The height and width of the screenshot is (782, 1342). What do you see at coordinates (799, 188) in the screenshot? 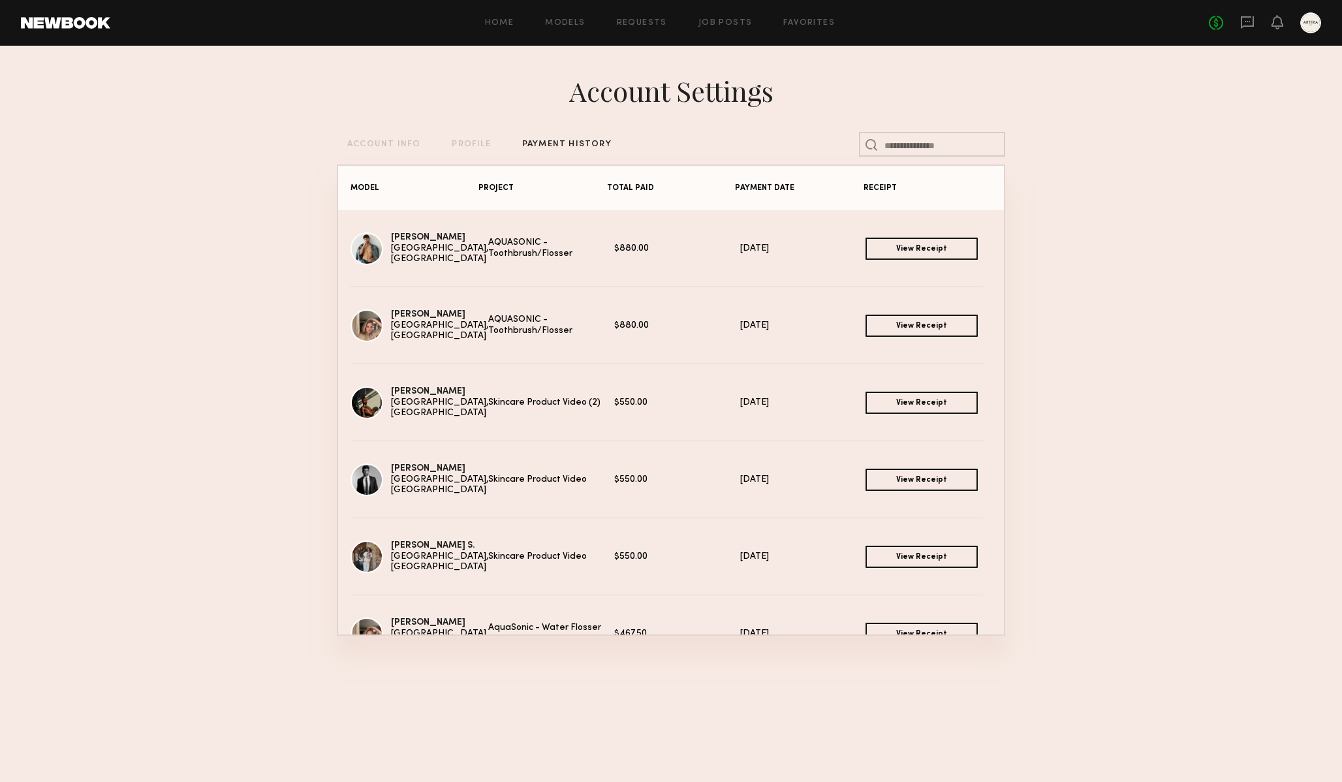
I see `div: PAYMENT DATE` at bounding box center [799, 188].